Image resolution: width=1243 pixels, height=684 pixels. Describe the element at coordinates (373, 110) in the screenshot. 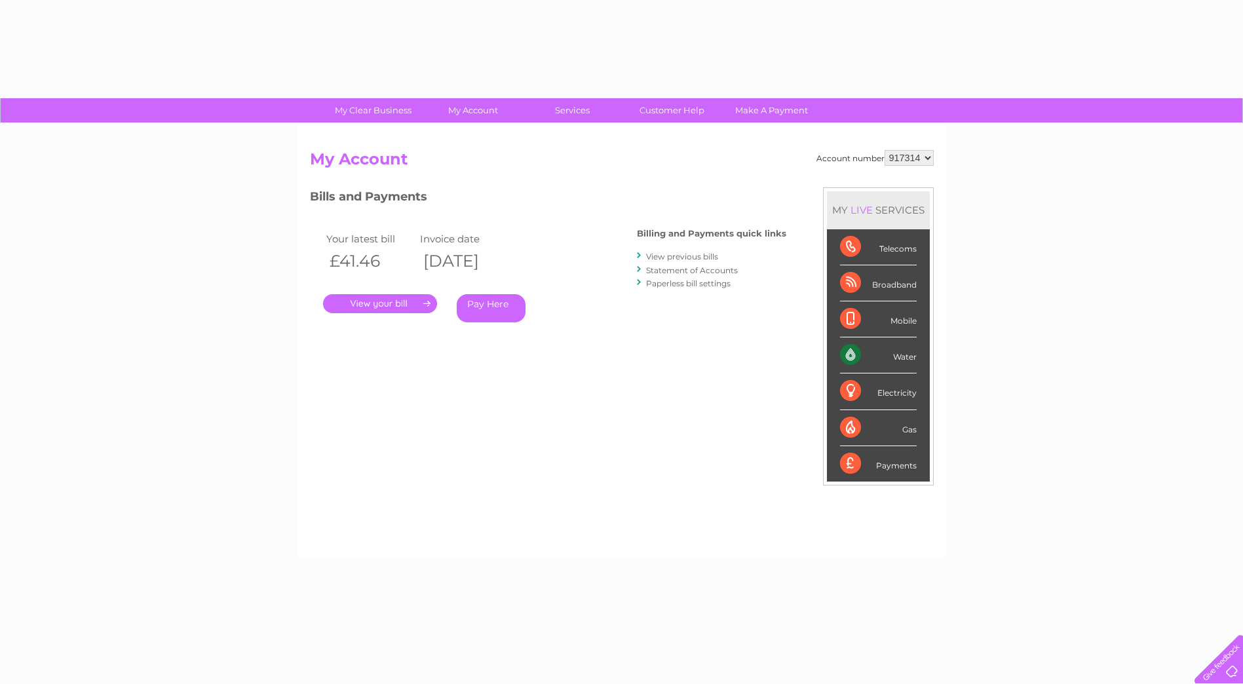

I see `a: My Clear Business` at that location.